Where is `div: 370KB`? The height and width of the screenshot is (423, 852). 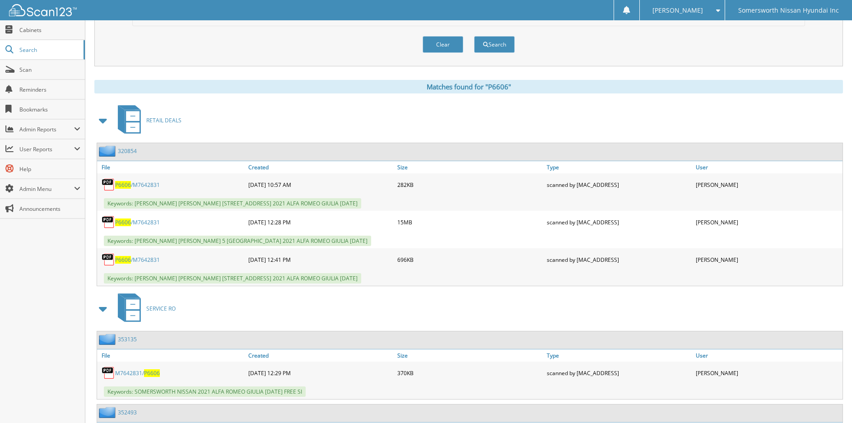 div: 370KB is located at coordinates (470, 373).